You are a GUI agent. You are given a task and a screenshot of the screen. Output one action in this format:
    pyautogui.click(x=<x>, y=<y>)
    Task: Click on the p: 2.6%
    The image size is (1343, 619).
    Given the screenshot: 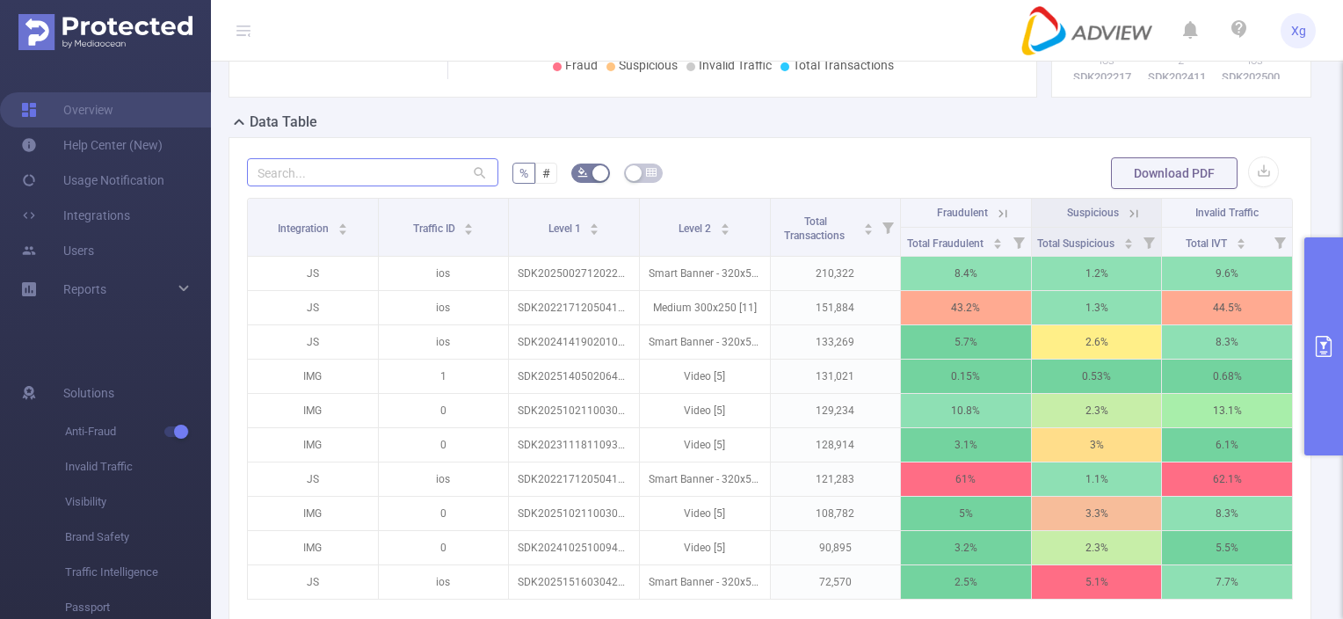 What is the action you would take?
    pyautogui.click(x=1097, y=342)
    